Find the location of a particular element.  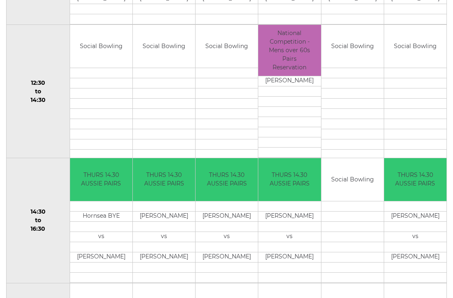

td: 14:30 to 16:30 is located at coordinates (38, 220).